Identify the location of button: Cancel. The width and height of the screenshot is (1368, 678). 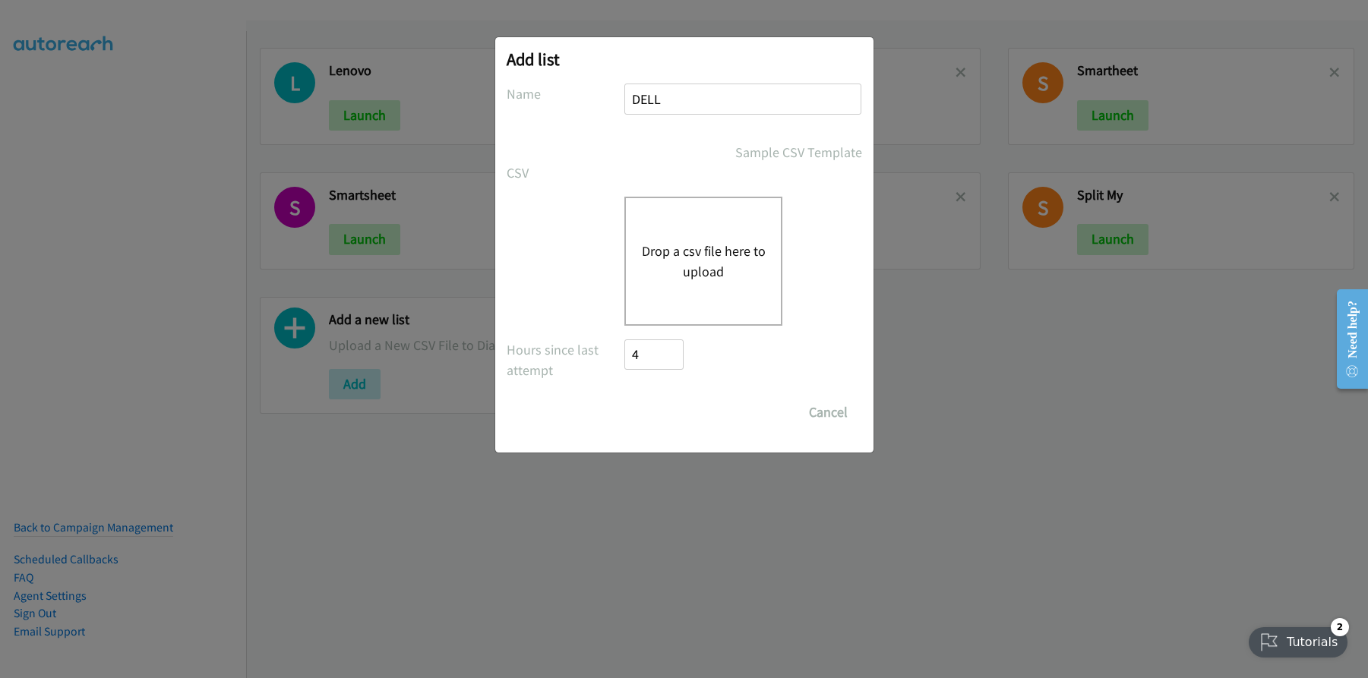
(828, 412).